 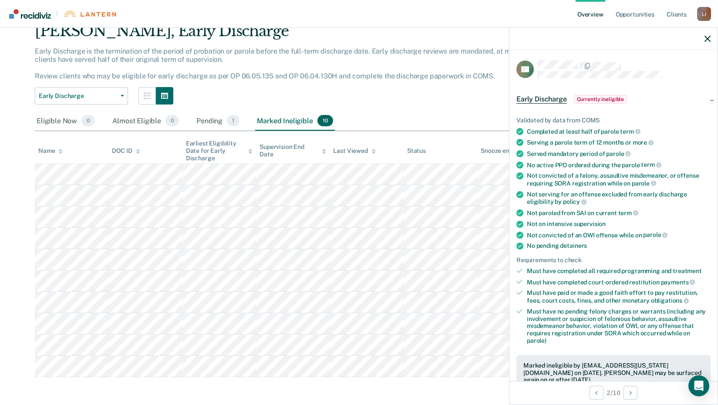 What do you see at coordinates (619, 224) in the screenshot?
I see `div: Not on intensive` at bounding box center [619, 224].